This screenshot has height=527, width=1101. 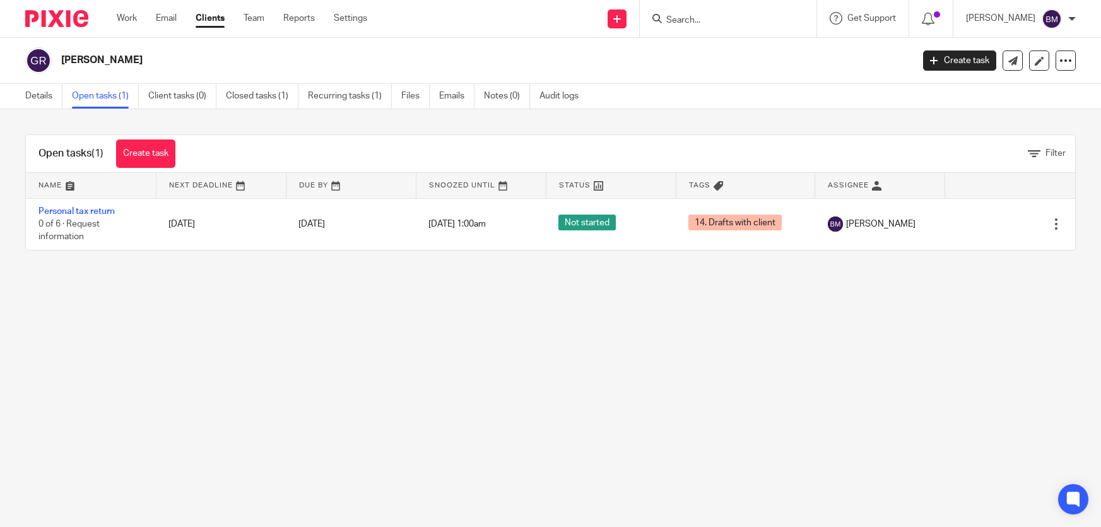 I want to click on input: Search, so click(x=722, y=21).